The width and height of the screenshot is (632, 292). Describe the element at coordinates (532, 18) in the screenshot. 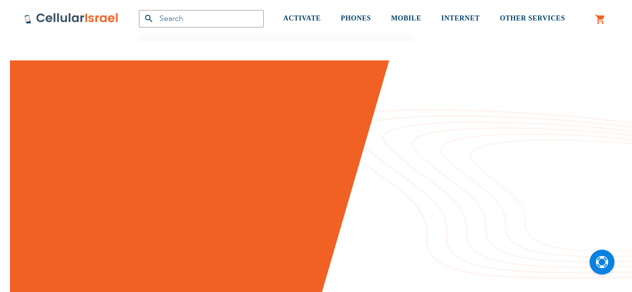

I see `span: OTHER SERVICES` at that location.